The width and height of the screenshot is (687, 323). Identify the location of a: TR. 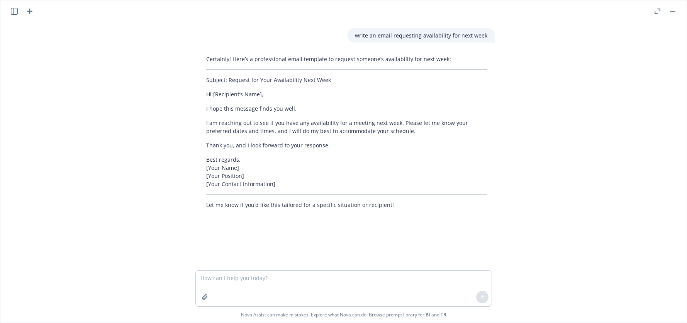
(443, 314).